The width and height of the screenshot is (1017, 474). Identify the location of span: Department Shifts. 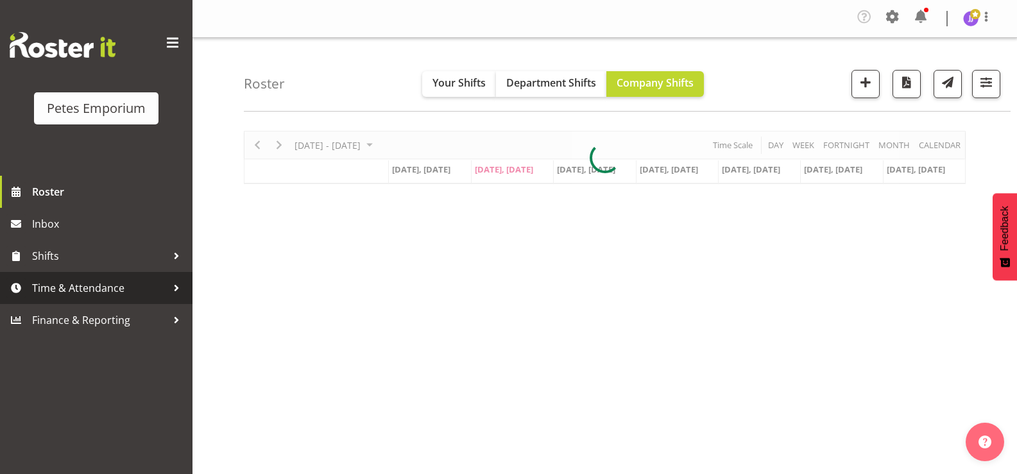
(551, 83).